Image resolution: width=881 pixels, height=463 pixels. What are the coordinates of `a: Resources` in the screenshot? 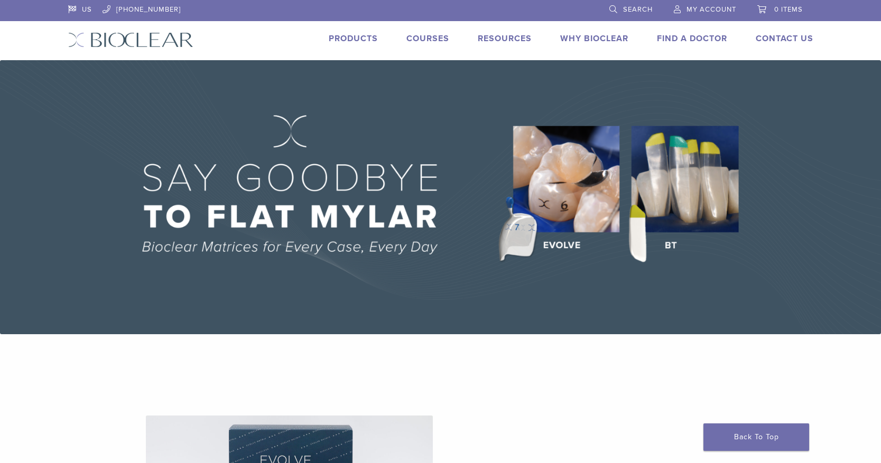 It's located at (505, 39).